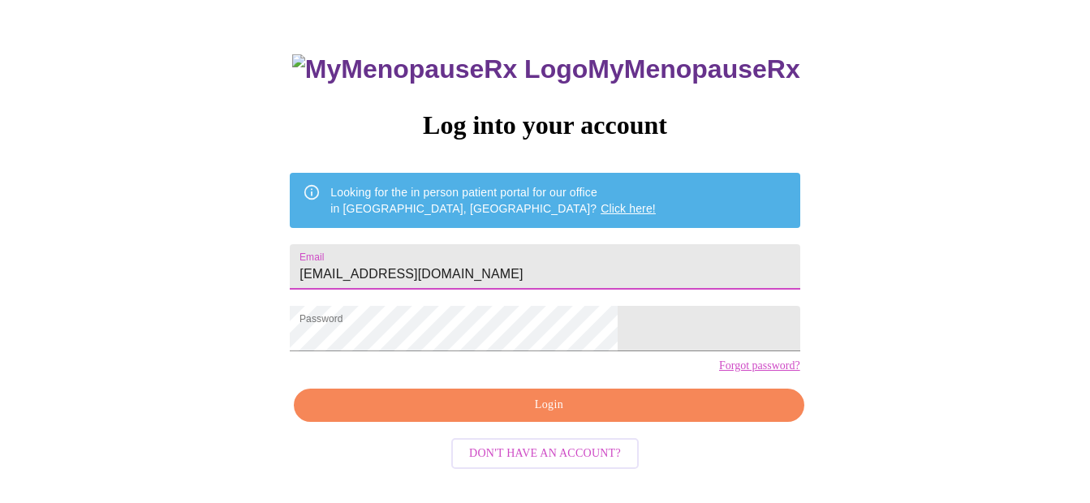 Image resolution: width=1090 pixels, height=503 pixels. What do you see at coordinates (549, 405) in the screenshot?
I see `button: Login` at bounding box center [549, 405].